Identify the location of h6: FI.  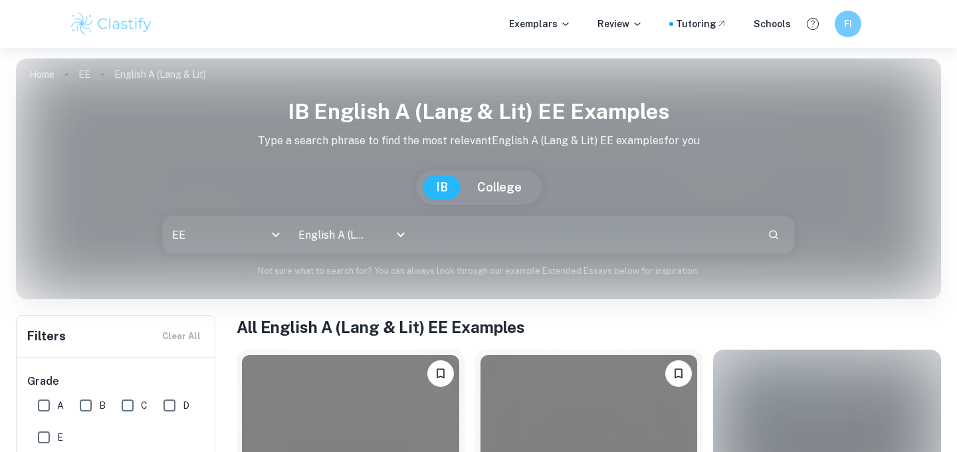
(848, 24).